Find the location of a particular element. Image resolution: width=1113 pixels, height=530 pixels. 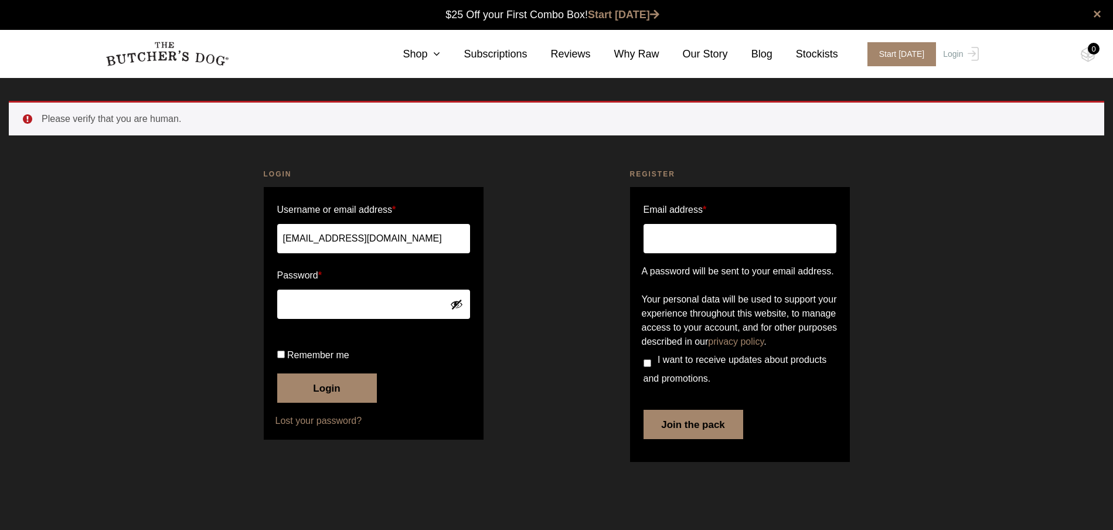

a: privacy policy is located at coordinates (736, 341).